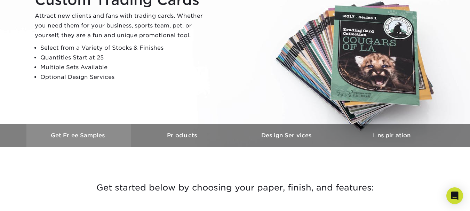 The height and width of the screenshot is (211, 470). Describe the element at coordinates (122, 26) in the screenshot. I see `p: Attract new clients and fans with trading cards. Whether you need them for your business, sports ...` at that location.